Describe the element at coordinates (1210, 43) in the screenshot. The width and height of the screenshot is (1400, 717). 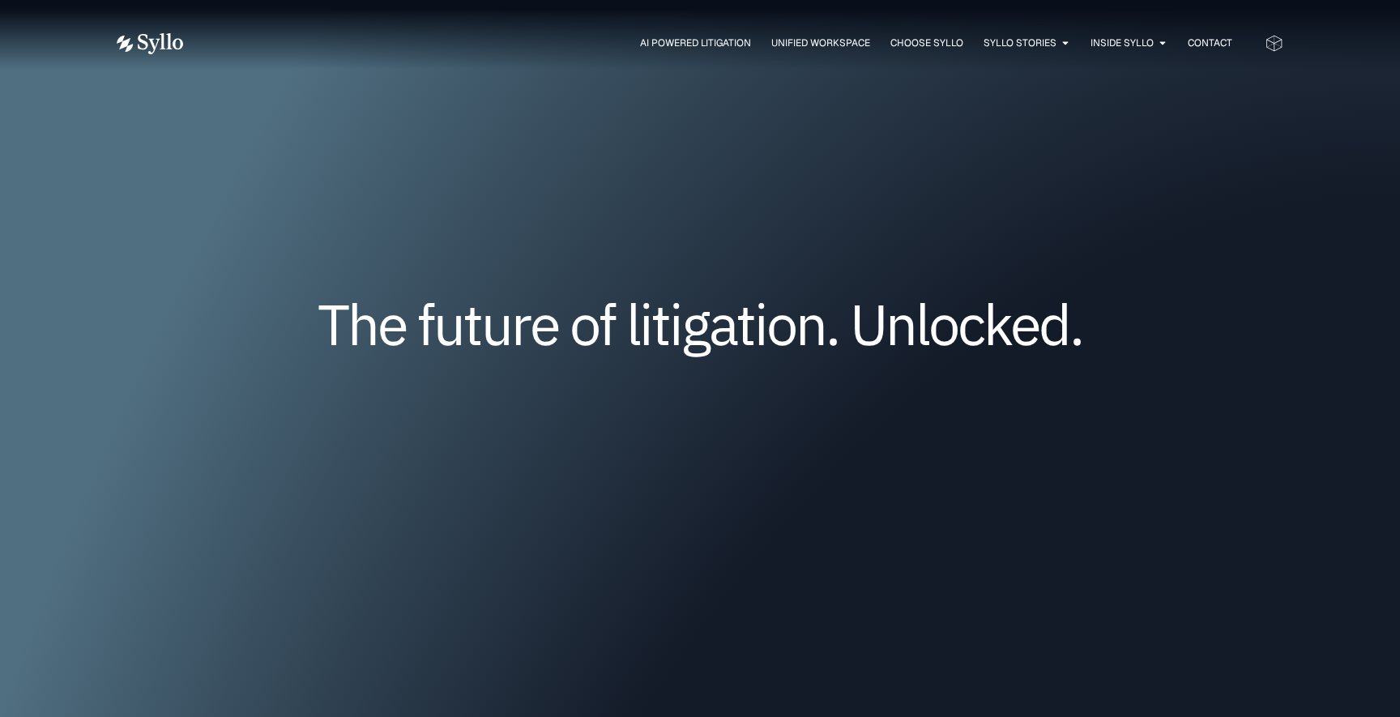
I see `span: Contact` at that location.